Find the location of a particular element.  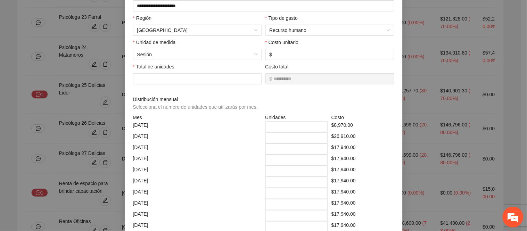

div: Costo is located at coordinates (362, 117).